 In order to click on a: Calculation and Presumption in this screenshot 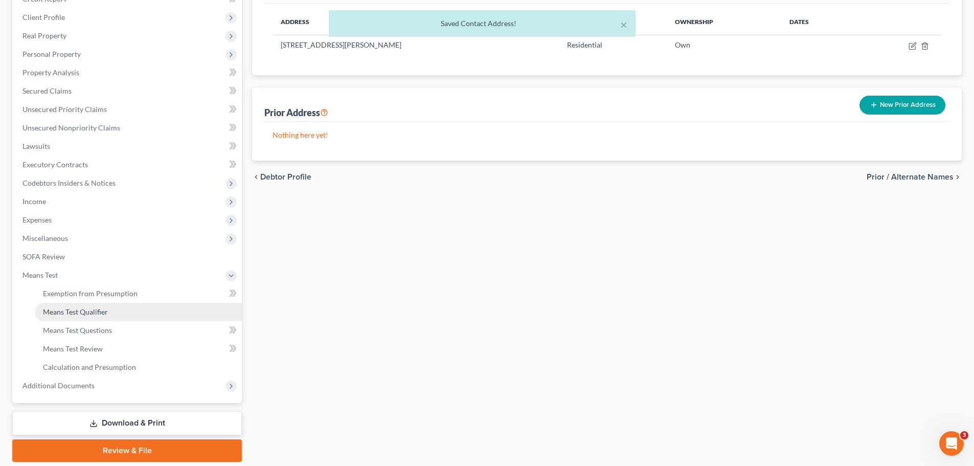, I will do `click(138, 367)`.